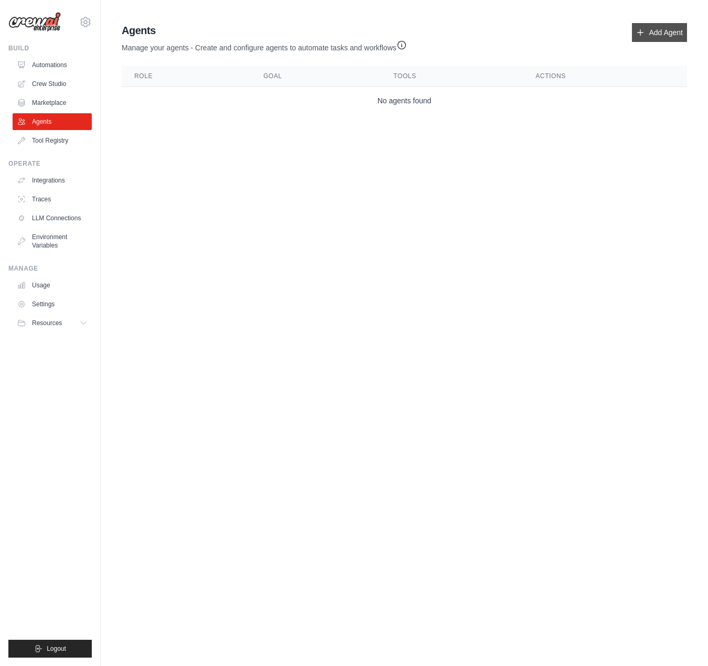  Describe the element at coordinates (52, 304) in the screenshot. I see `a: Settings` at that location.